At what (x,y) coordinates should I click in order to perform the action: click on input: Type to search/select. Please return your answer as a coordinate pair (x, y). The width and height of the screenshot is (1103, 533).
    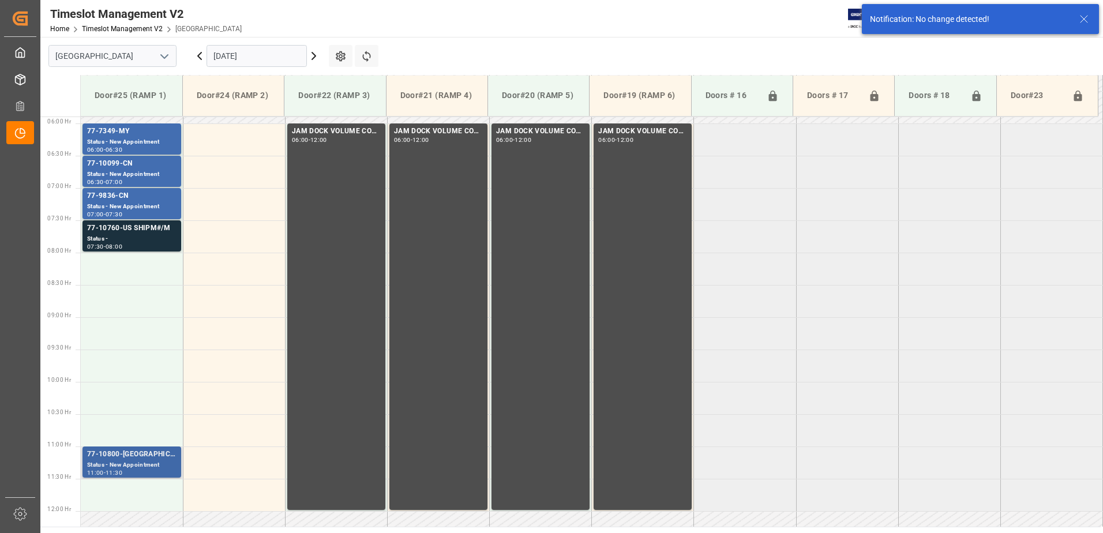
    Looking at the image, I should click on (113, 56).